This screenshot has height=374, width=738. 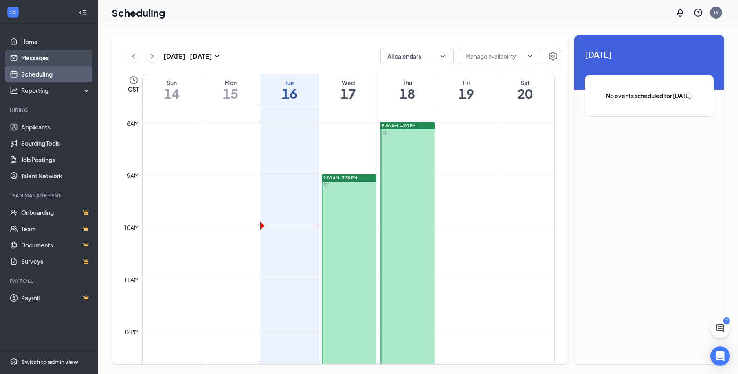 What do you see at coordinates (698, 13) in the screenshot?
I see `svg: QuestionInfo` at bounding box center [698, 13].